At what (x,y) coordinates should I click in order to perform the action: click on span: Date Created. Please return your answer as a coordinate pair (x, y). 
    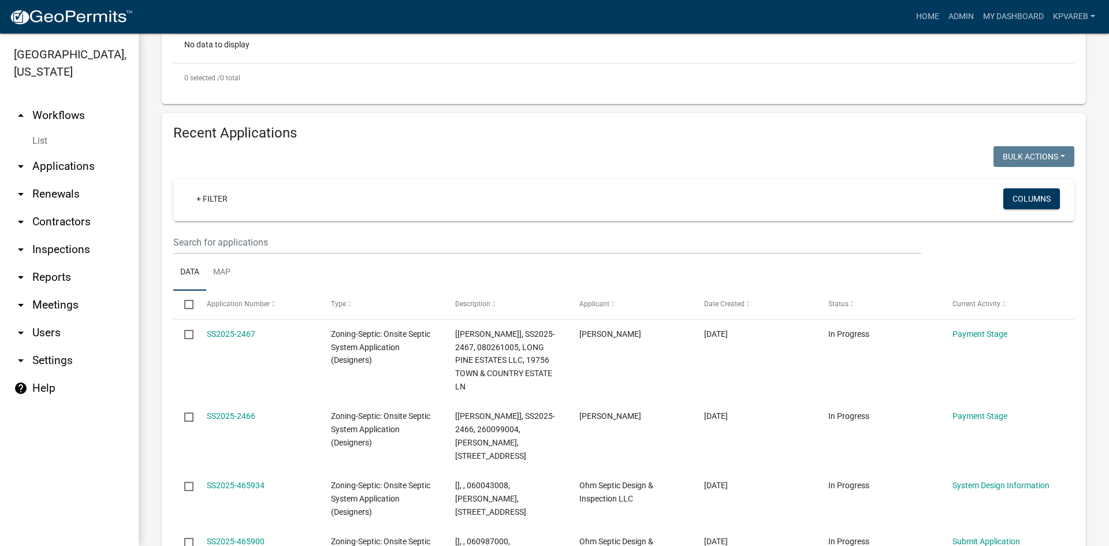
    Looking at the image, I should click on (724, 304).